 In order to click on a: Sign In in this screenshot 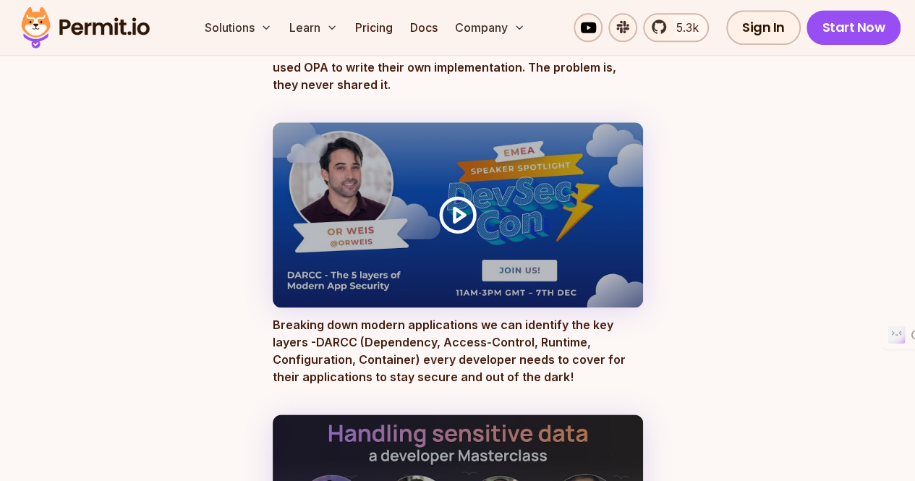, I will do `click(763, 27)`.